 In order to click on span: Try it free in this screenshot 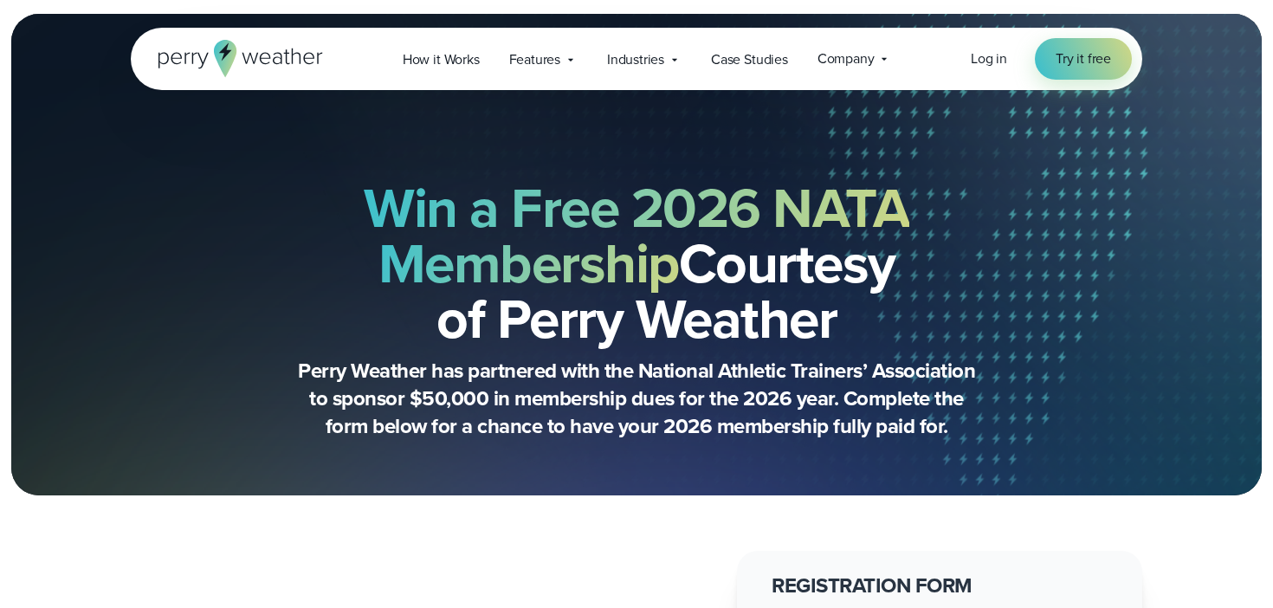, I will do `click(1084, 59)`.